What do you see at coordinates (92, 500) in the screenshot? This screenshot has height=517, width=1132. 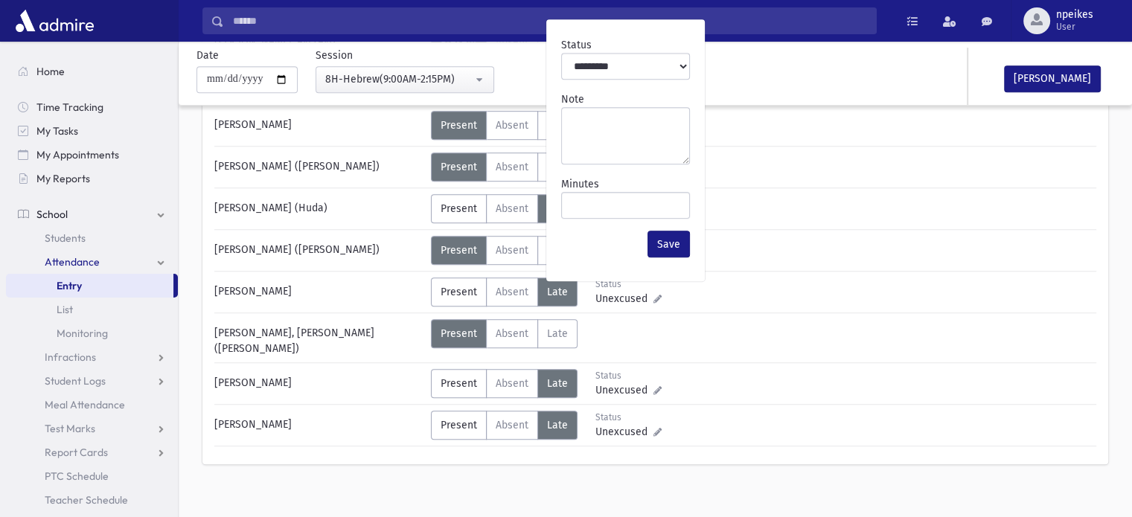 I see `a: Teacher Schedule` at bounding box center [92, 500].